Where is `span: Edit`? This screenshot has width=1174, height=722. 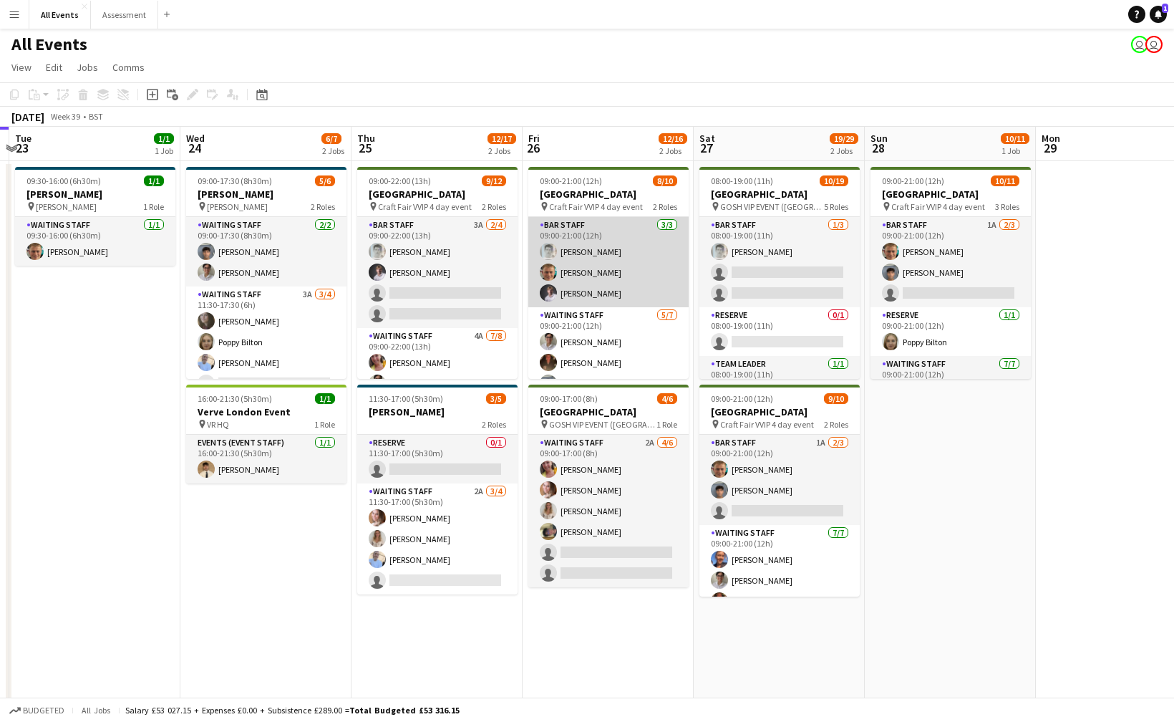 span: Edit is located at coordinates (54, 67).